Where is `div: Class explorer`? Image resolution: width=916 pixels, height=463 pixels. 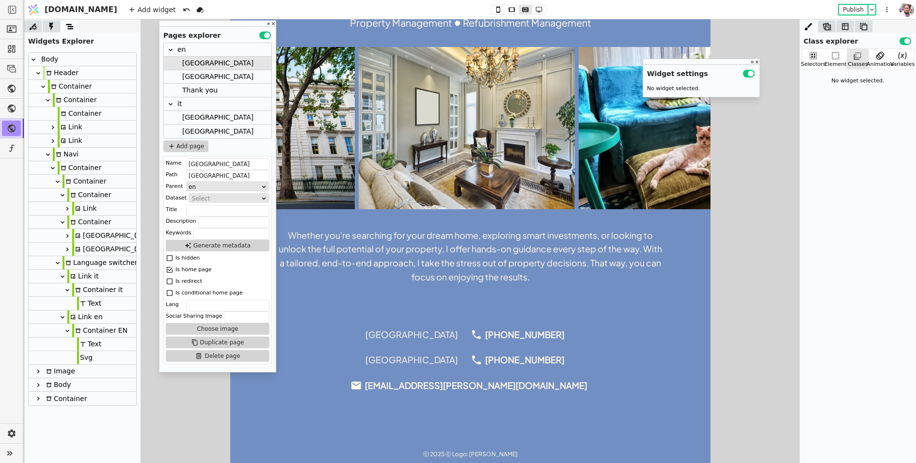
div: Class explorer is located at coordinates (857, 39).